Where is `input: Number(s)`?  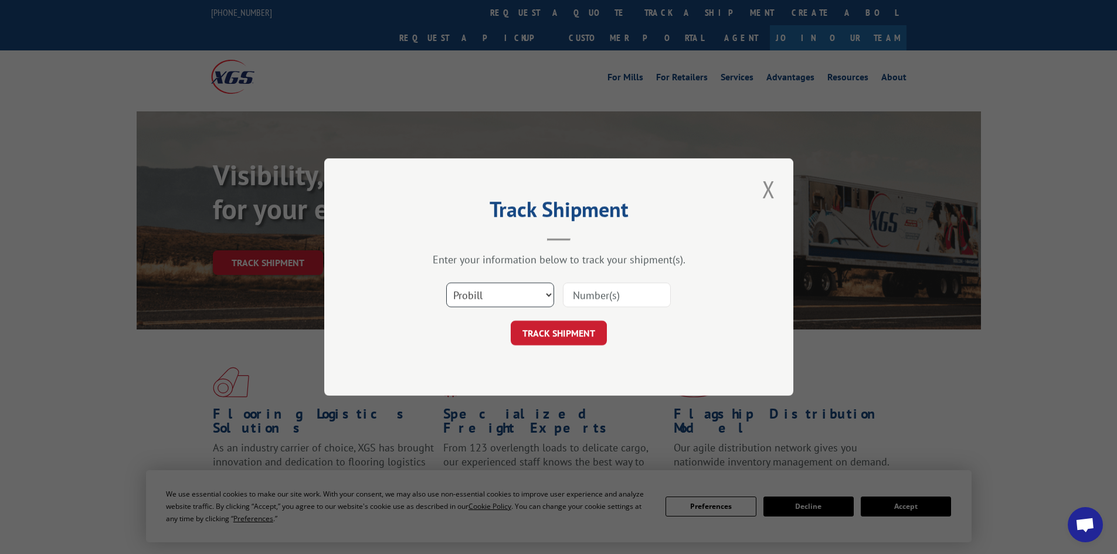
input: Number(s) is located at coordinates (617, 295).